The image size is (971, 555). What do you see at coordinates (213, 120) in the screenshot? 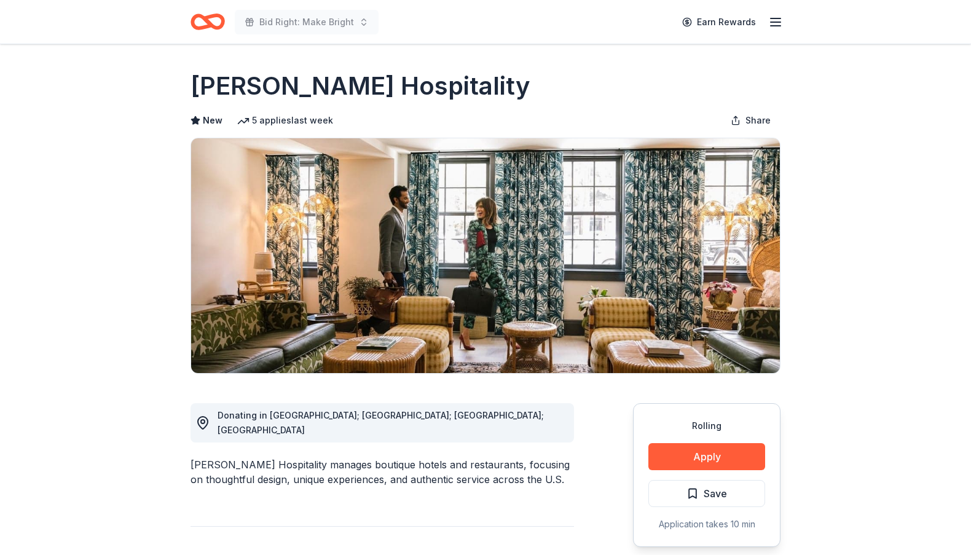
I see `span: New` at bounding box center [213, 120].